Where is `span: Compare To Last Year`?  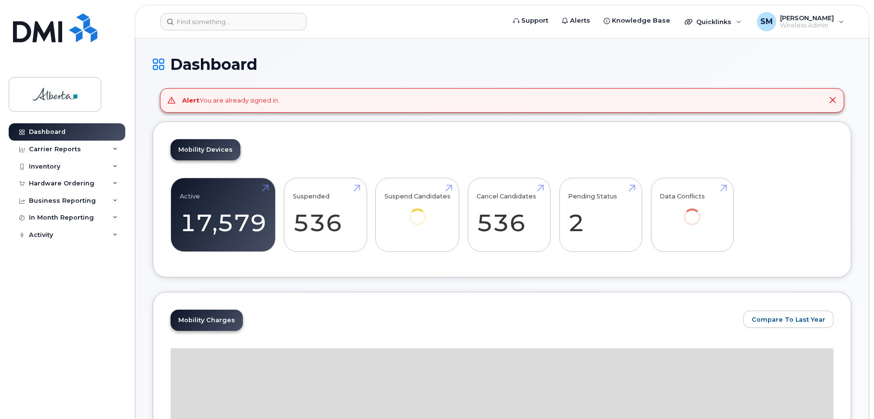
span: Compare To Last Year is located at coordinates (789, 320).